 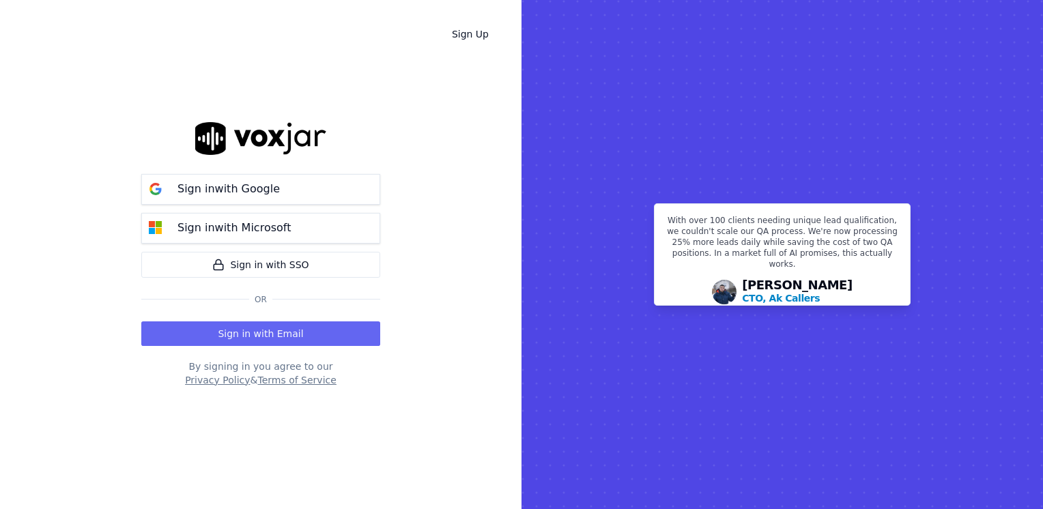 I want to click on p: Sign in with Microsoft, so click(x=234, y=228).